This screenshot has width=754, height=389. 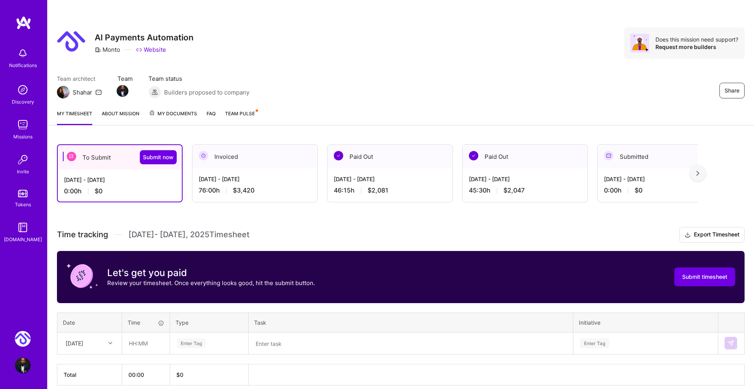 I want to click on th: Task, so click(x=411, y=323).